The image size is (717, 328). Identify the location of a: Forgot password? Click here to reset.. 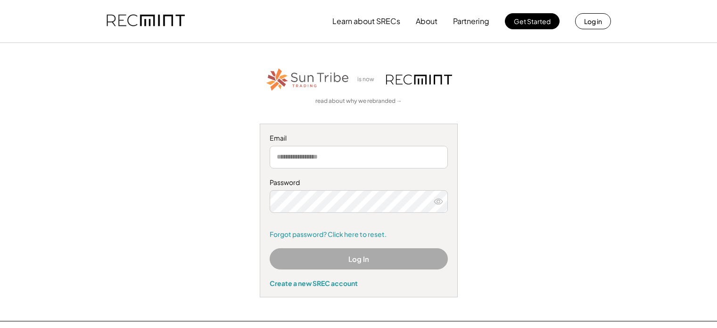
(359, 234).